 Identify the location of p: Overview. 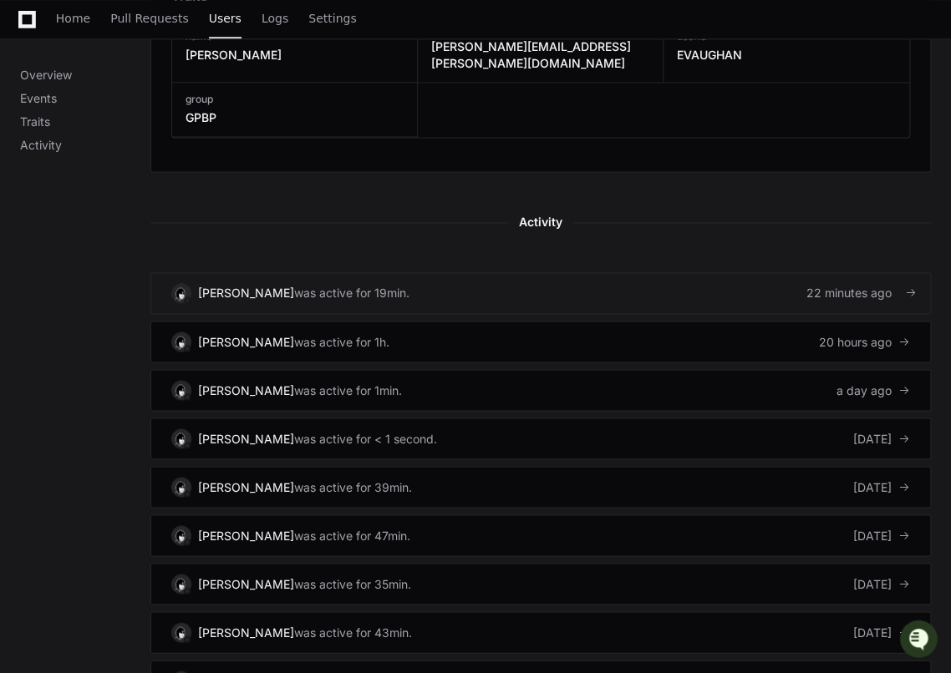
(85, 75).